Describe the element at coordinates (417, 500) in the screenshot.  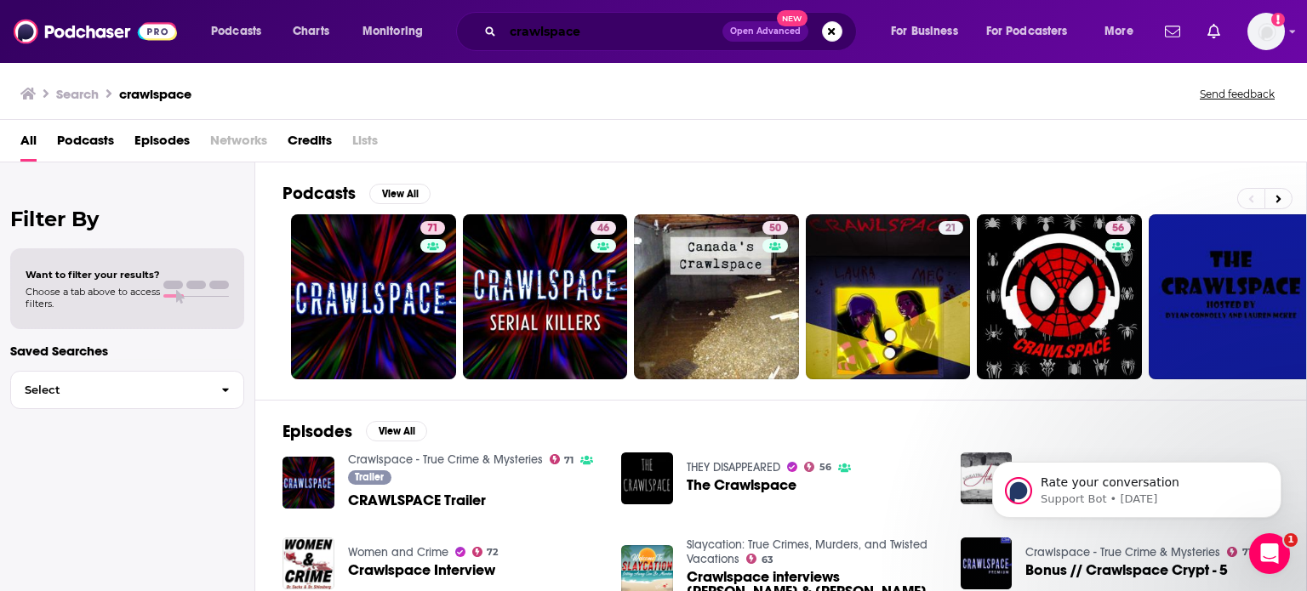
I see `span: CRAWLSPACE Trailer` at that location.